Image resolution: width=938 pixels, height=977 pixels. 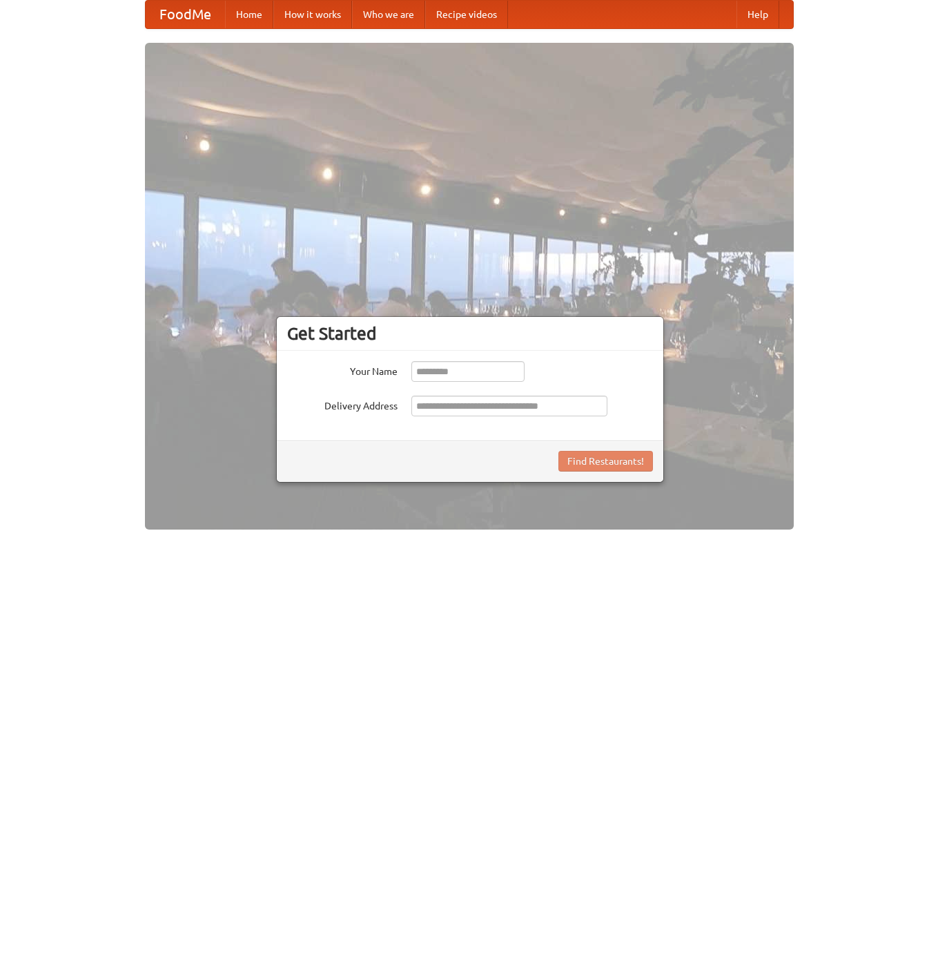 I want to click on button: Find Restaurants!, so click(x=605, y=461).